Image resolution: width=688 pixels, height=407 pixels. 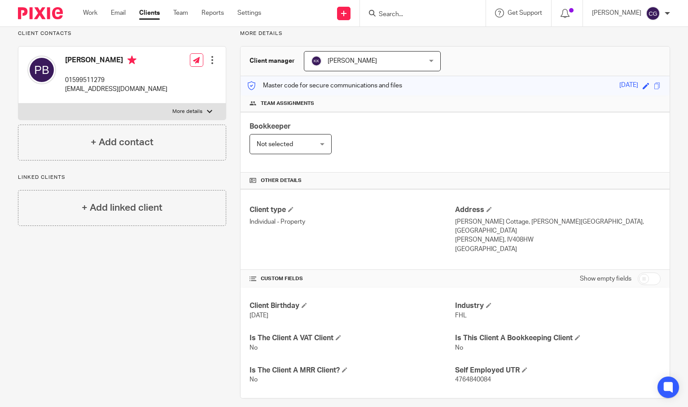 I want to click on span: Bookkeeper, so click(x=270, y=126).